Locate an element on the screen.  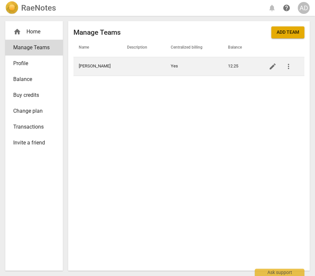
span: Manage Teams is located at coordinates (31, 48).